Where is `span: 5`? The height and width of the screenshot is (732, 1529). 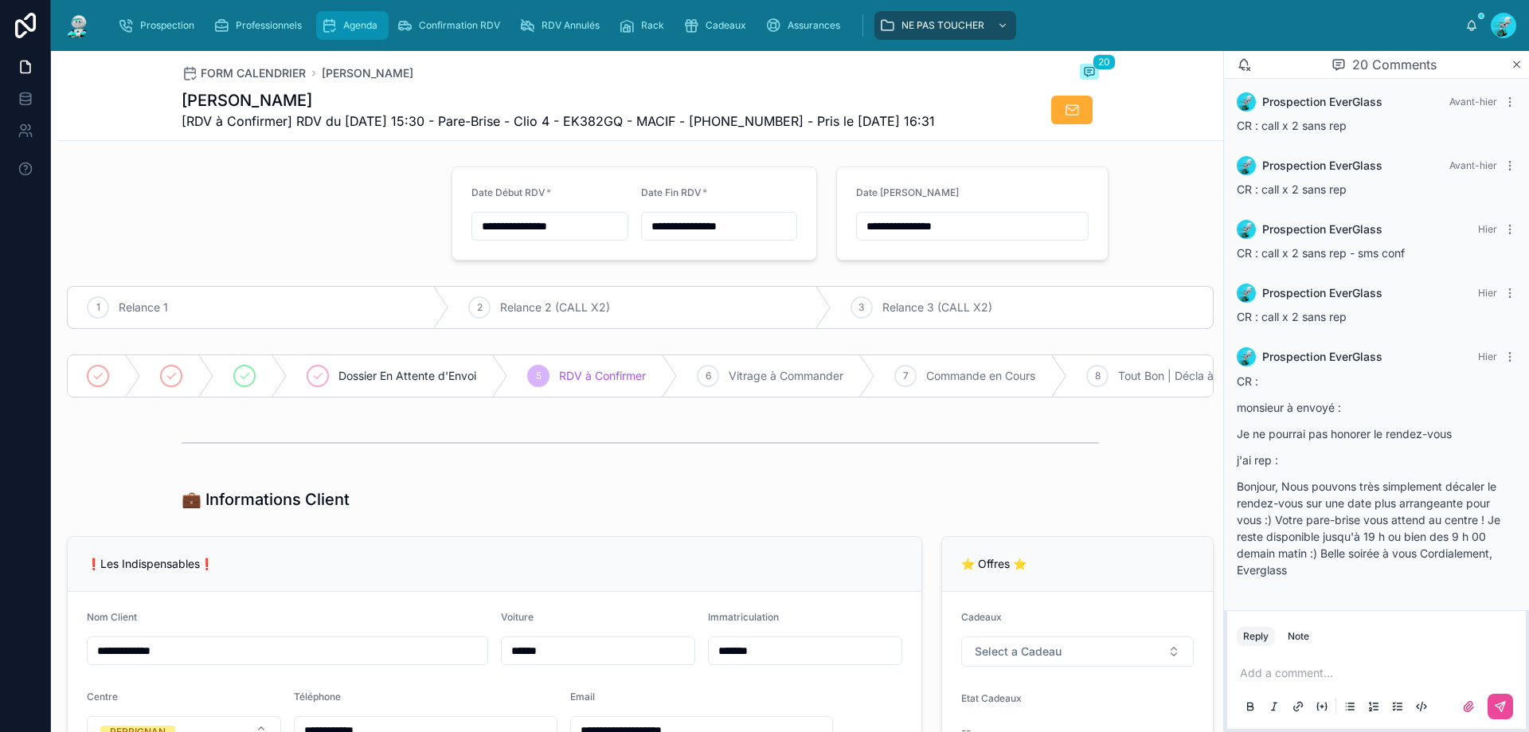
span: 5 is located at coordinates (538, 376).